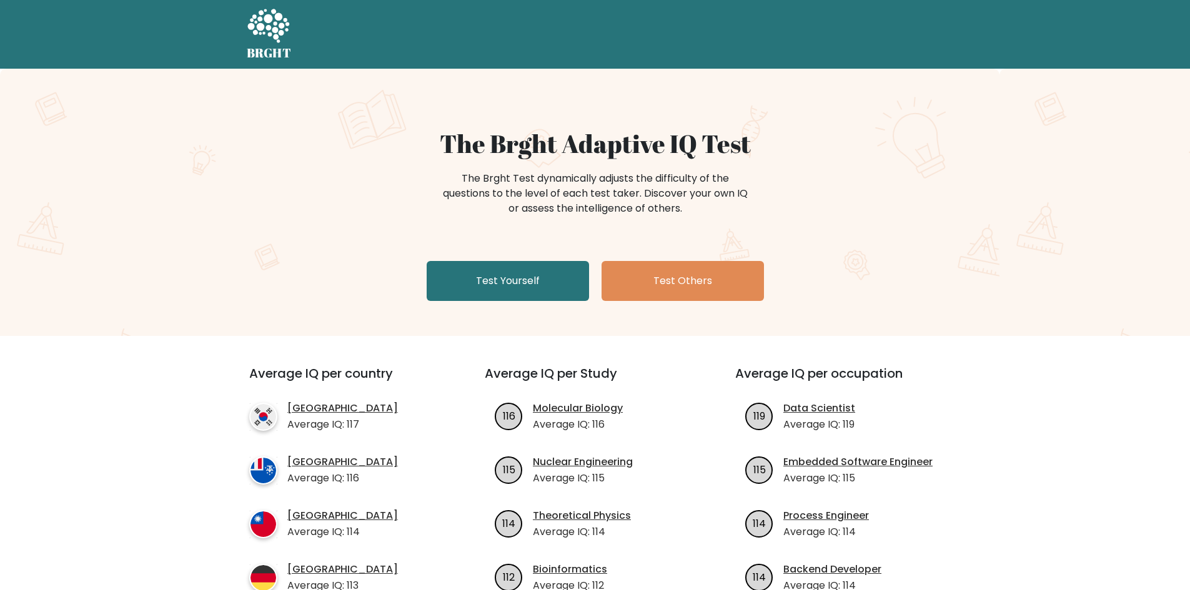  Describe the element at coordinates (583, 462) in the screenshot. I see `a: Nuclear Engineering` at that location.